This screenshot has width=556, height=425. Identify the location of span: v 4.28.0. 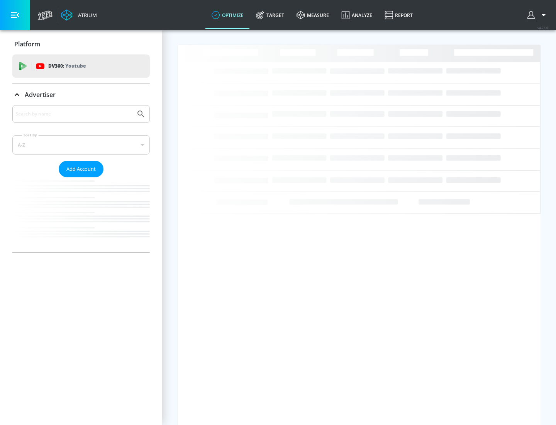
(543, 27).